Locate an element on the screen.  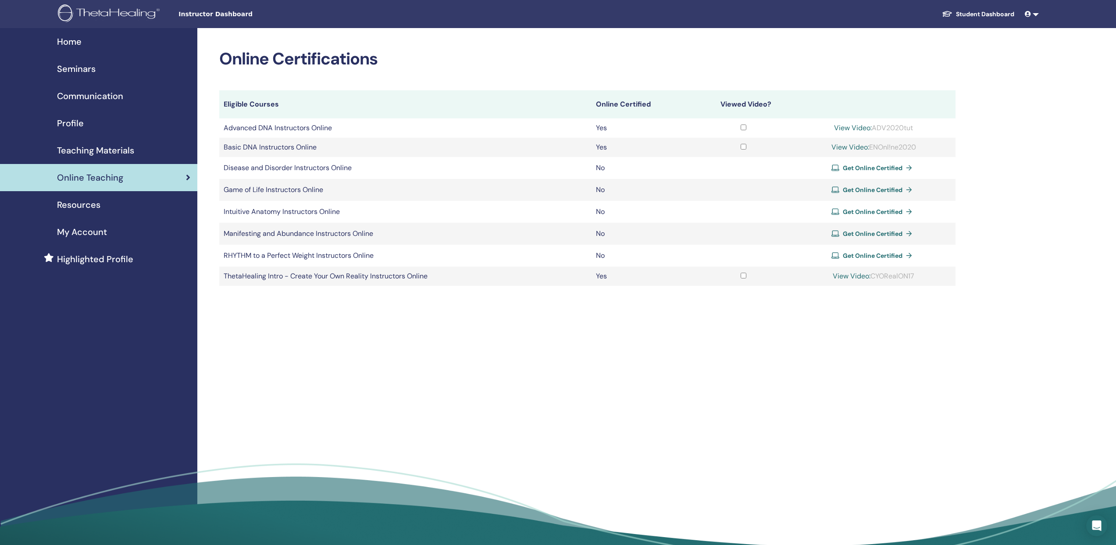
span: Teaching Materials is located at coordinates (96, 150).